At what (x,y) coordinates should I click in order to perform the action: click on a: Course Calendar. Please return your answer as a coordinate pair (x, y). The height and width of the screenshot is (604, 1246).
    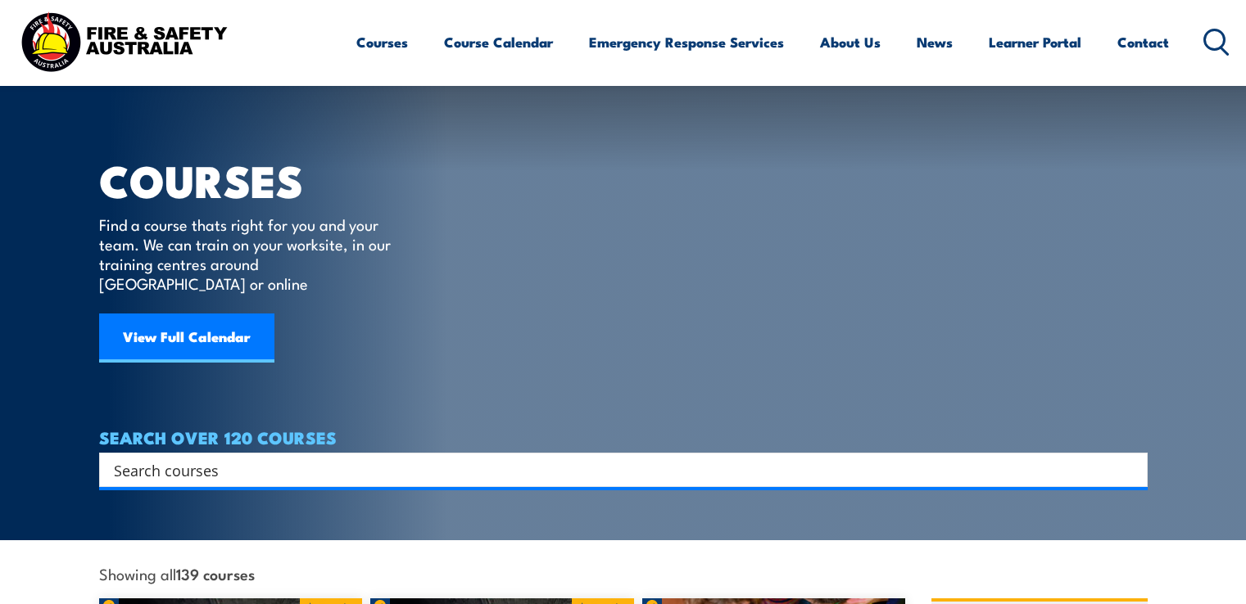
    Looking at the image, I should click on (498, 42).